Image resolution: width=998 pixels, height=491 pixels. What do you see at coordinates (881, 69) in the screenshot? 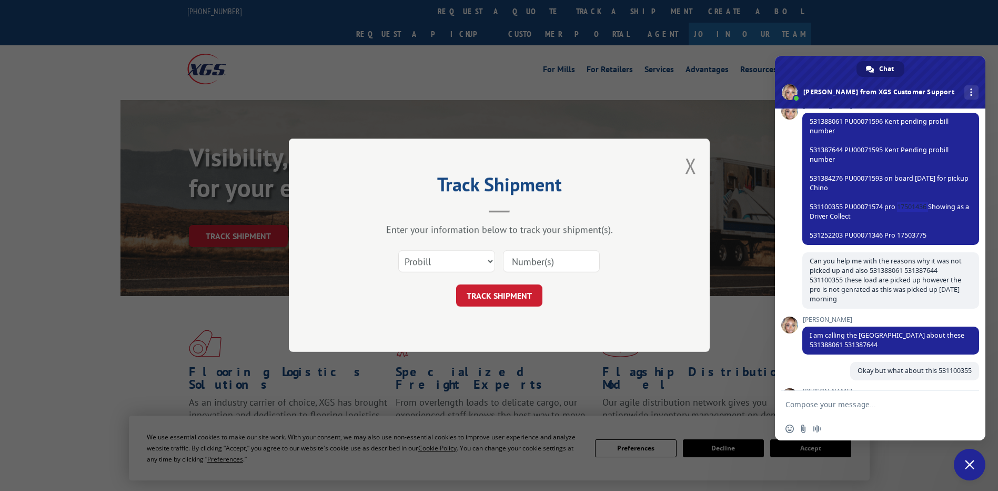
I see `div: Chat` at bounding box center [881, 69].